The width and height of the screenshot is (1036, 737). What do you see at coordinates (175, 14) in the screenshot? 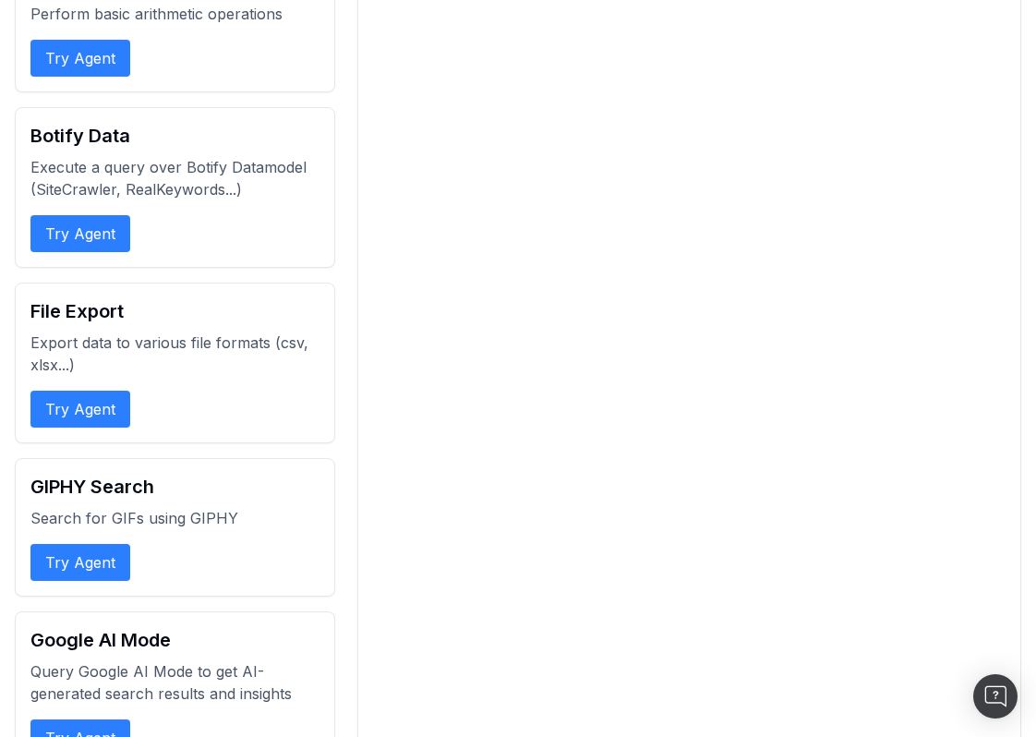
I see `p: Perform basic arithmetic operations` at bounding box center [175, 14].